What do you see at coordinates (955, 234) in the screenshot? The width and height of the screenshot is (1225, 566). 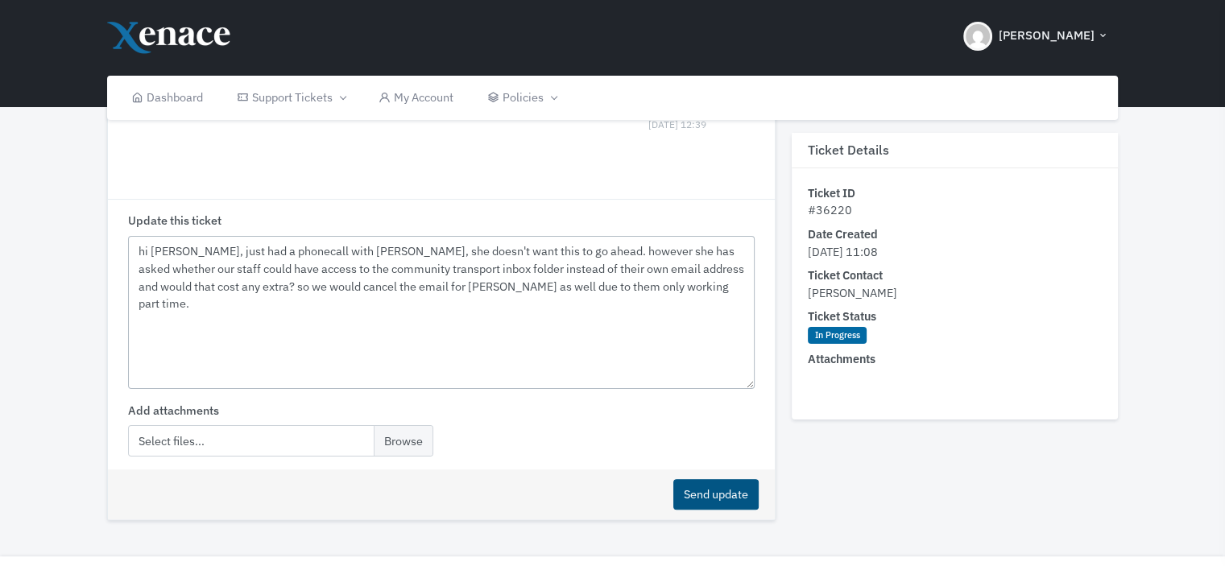 I see `dt: Date Created` at bounding box center [955, 234].